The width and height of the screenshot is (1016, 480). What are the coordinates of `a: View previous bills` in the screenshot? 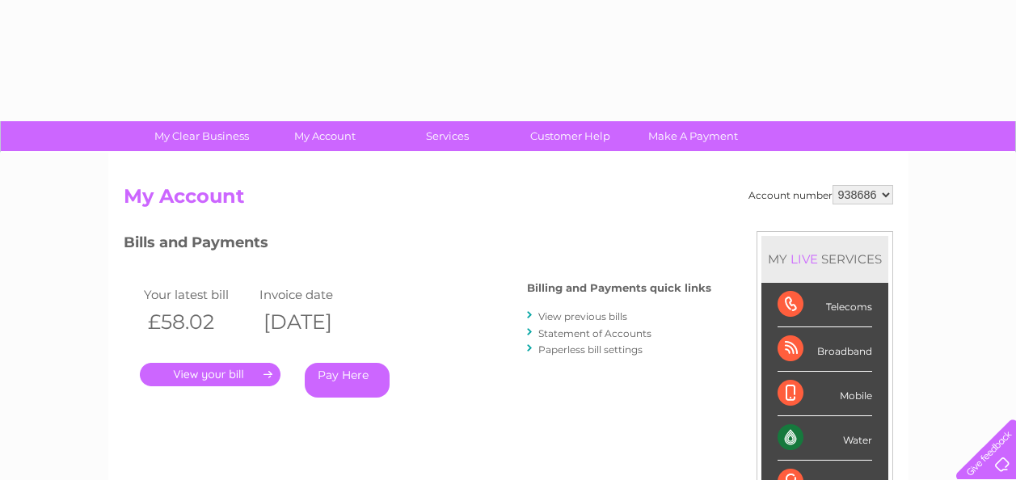 It's located at (583, 316).